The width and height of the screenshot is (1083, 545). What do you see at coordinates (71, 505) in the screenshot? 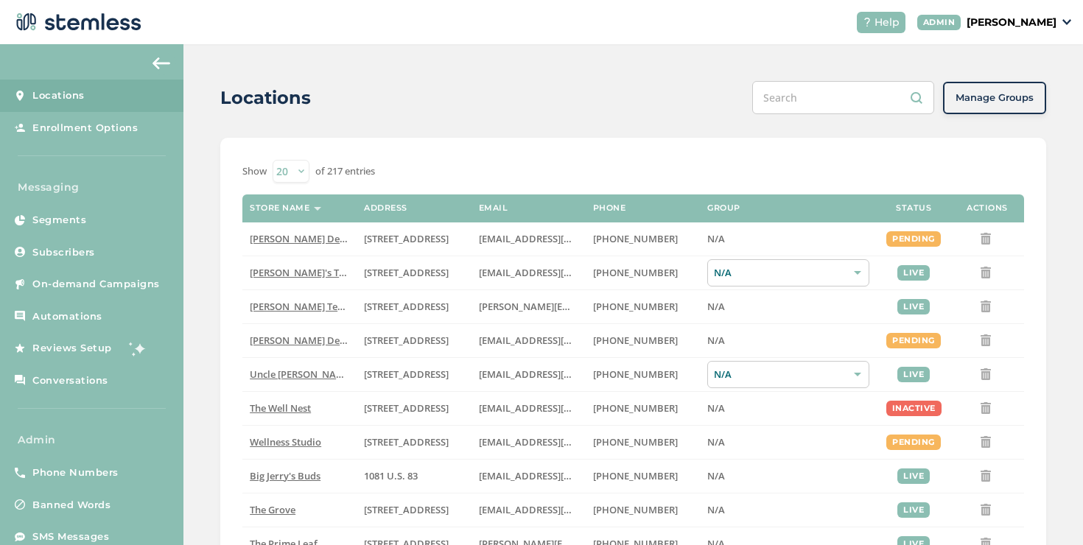
I see `span: Banned Words` at bounding box center [71, 505].